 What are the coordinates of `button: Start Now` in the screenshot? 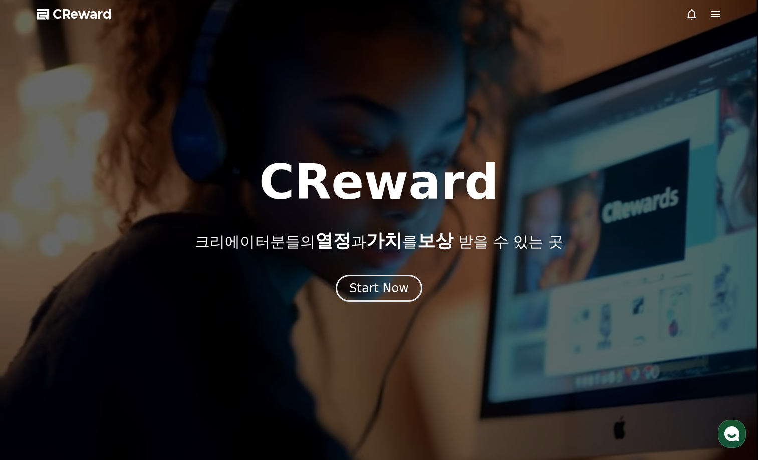 It's located at (379, 288).